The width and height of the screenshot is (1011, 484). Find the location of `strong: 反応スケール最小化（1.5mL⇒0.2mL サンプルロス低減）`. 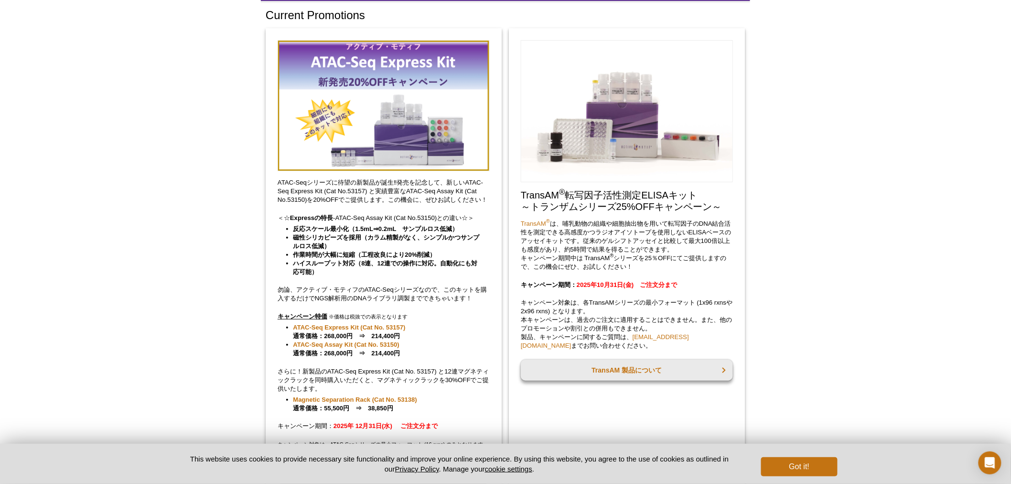

strong: 反応スケール最小化（1.5mL⇒0.2mL サンプルロス低減） is located at coordinates (376, 228).